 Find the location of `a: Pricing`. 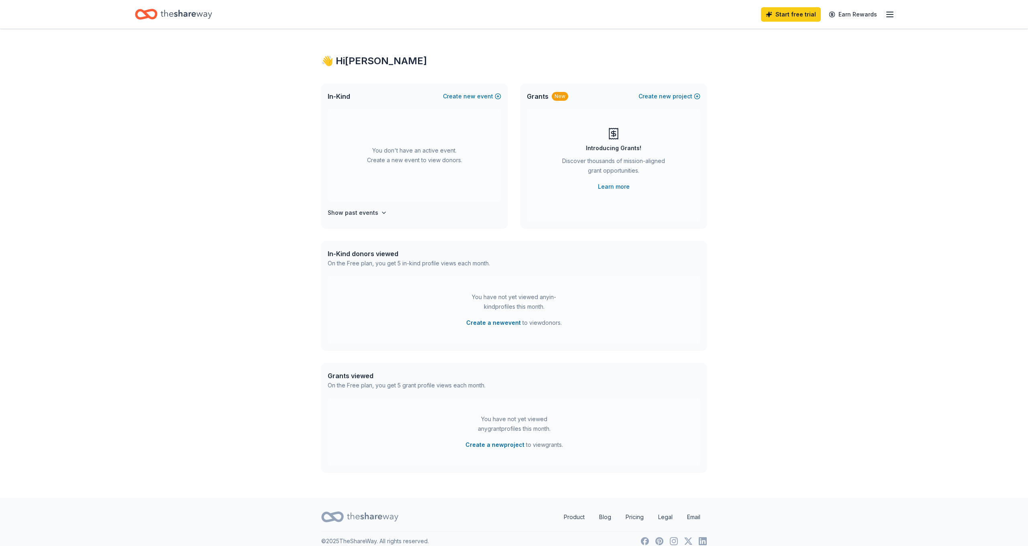

a: Pricing is located at coordinates (635, 517).